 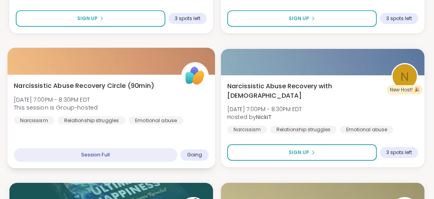 What do you see at coordinates (264, 117) in the screenshot?
I see `b: NickiT` at bounding box center [264, 117].